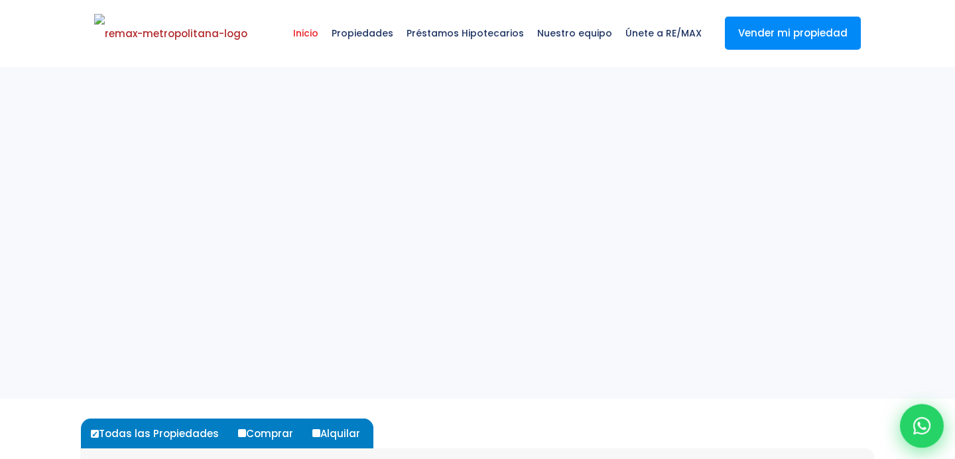 This screenshot has height=459, width=955. I want to click on span: Préstamos Hipotecarios, so click(465, 33).